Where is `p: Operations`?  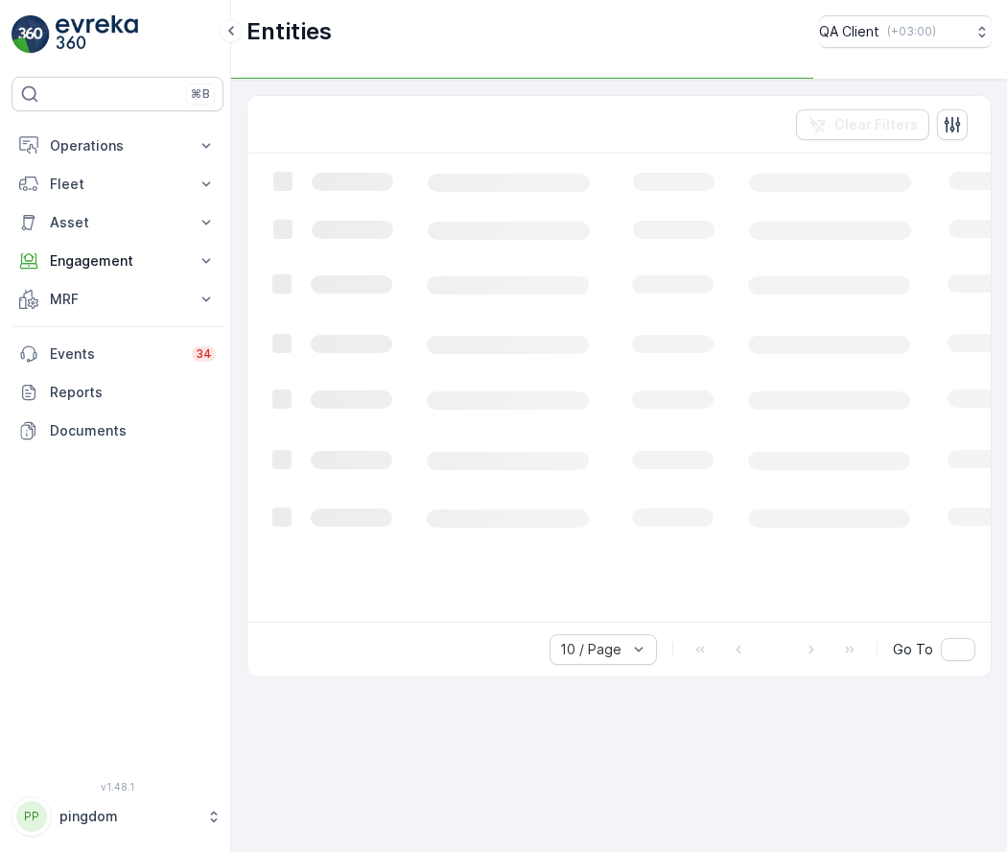 p: Operations is located at coordinates (117, 146).